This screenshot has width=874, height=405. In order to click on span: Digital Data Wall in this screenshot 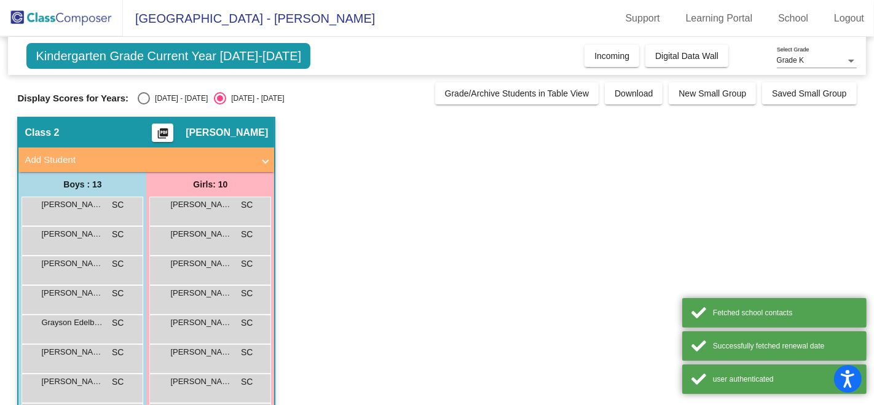, I will do `click(687, 56)`.